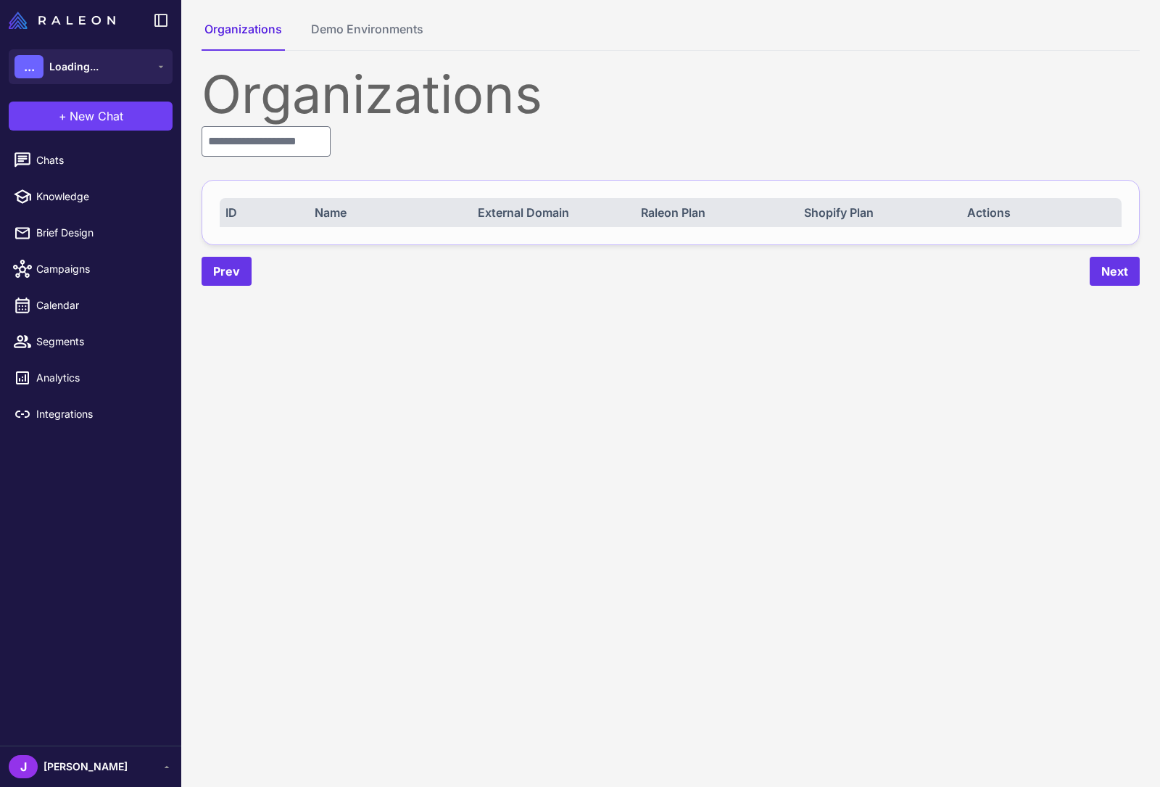 This screenshot has width=1160, height=787. Describe the element at coordinates (715, 212) in the screenshot. I see `div: Raleon Plan` at that location.